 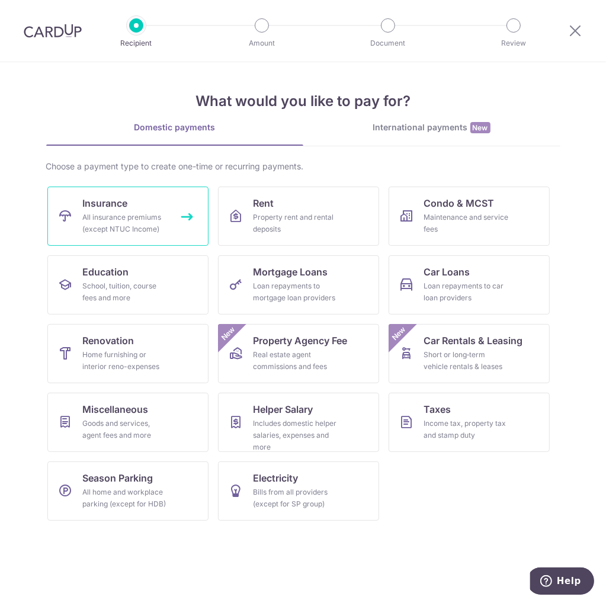 I want to click on a: Mortgage LoansLoan repayments to mortgage loan providers, so click(x=299, y=285).